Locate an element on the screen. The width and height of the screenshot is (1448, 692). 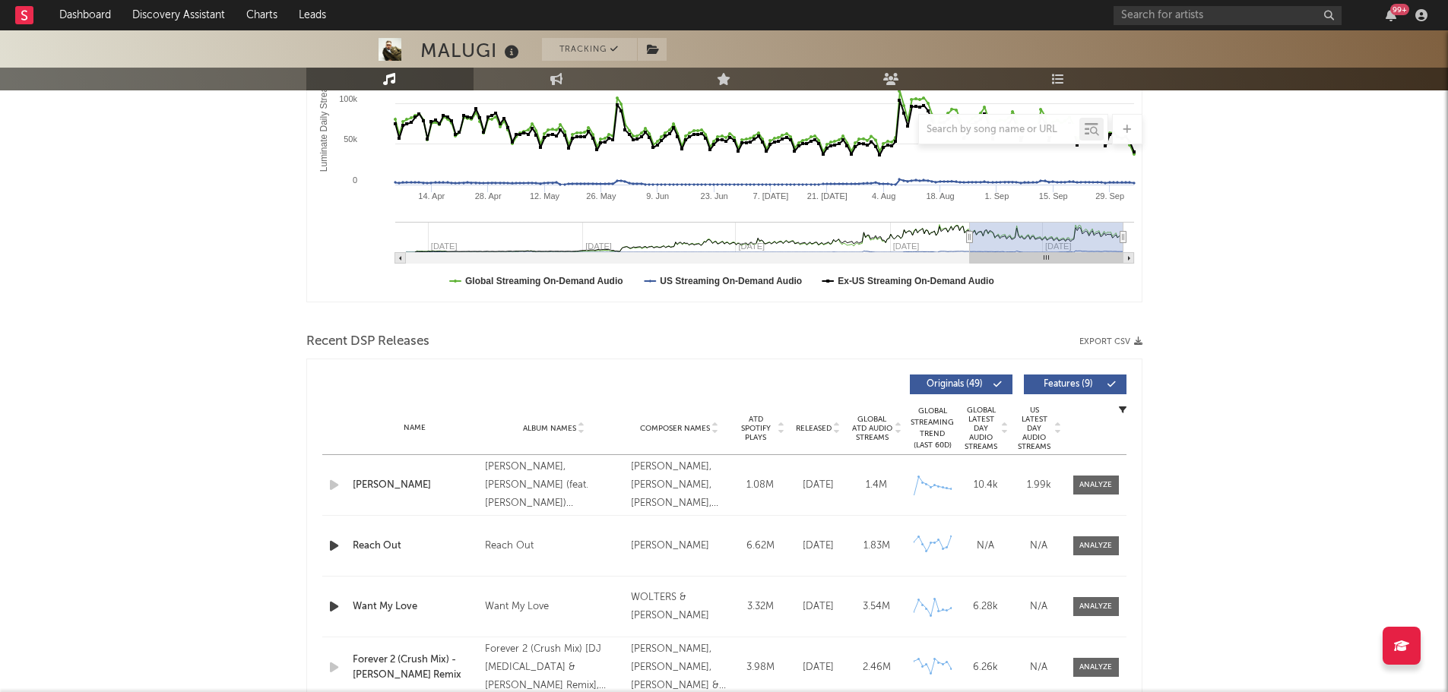
text: Luminate Daily Streams is located at coordinates (324, 123).